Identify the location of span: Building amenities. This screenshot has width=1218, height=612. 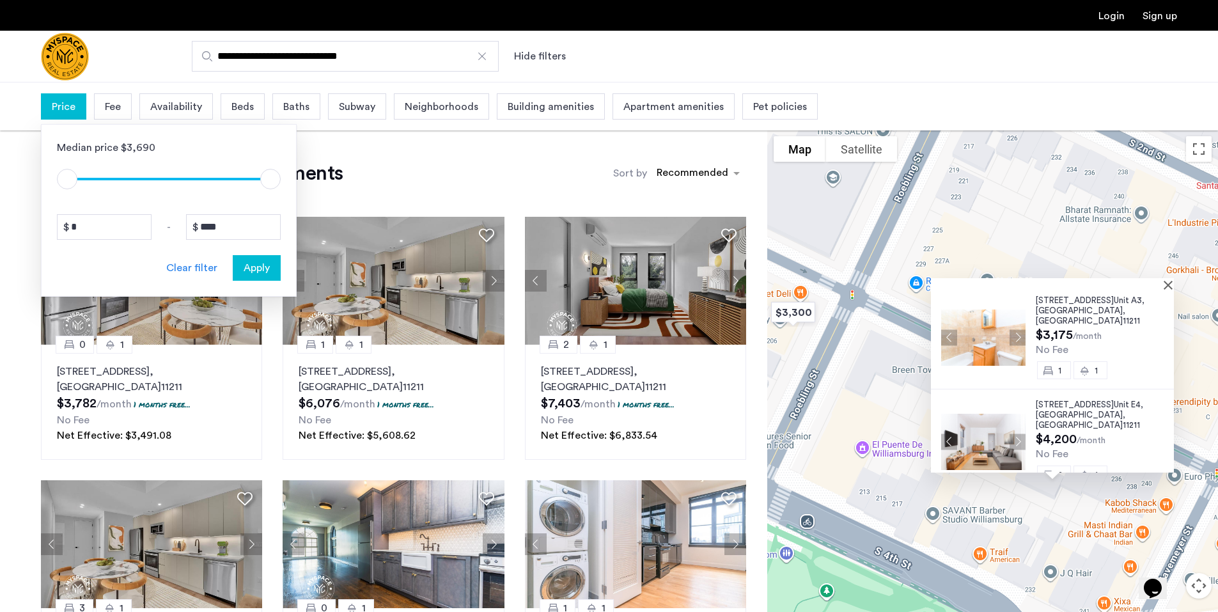
(550, 107).